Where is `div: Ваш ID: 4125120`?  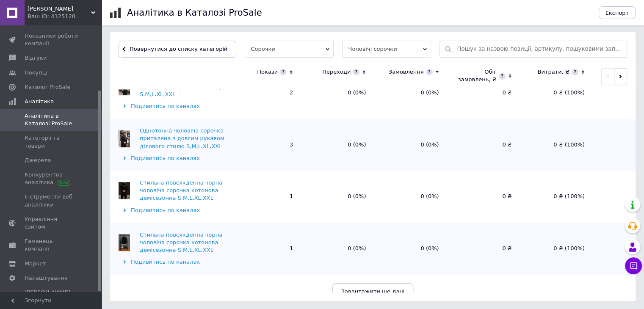 div: Ваш ID: 4125120 is located at coordinates (64, 17).